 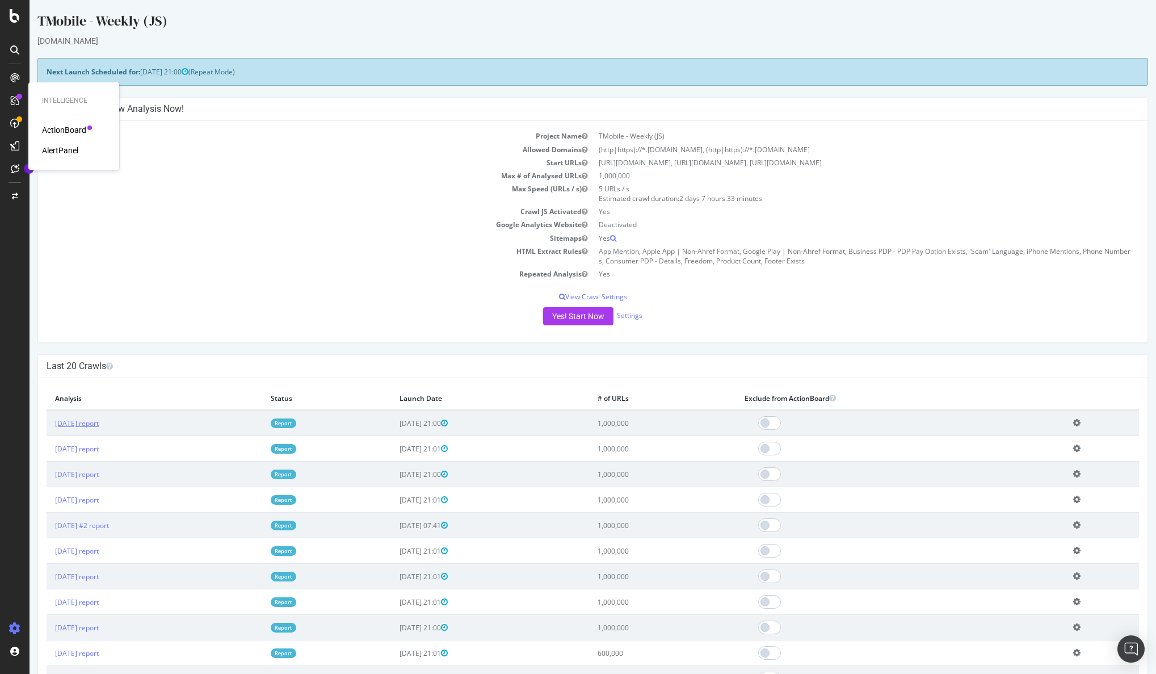 What do you see at coordinates (297, 398) in the screenshot?
I see `th: Status` at bounding box center [297, 398].